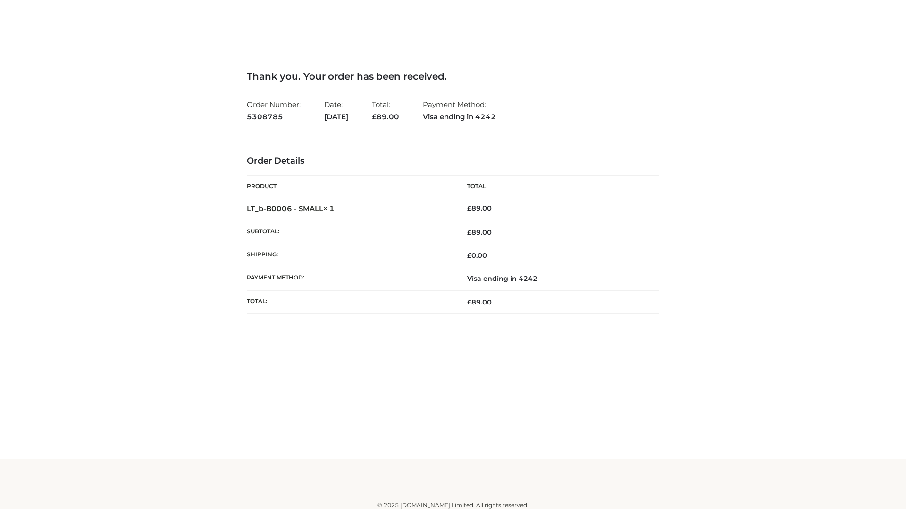 Image resolution: width=906 pixels, height=509 pixels. What do you see at coordinates (479, 208) in the screenshot?
I see `bdi: 89.00` at bounding box center [479, 208].